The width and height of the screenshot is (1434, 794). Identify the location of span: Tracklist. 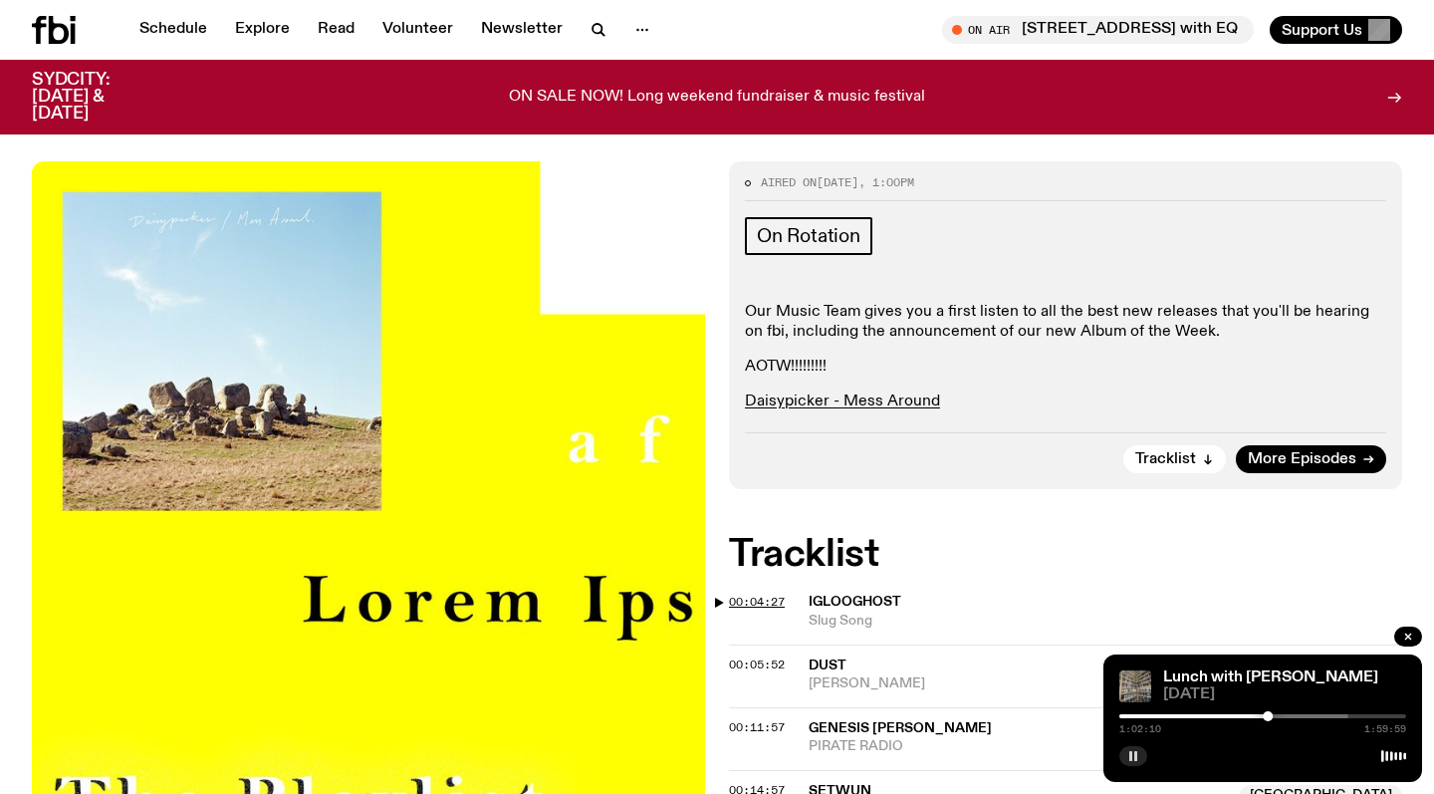
(1165, 459).